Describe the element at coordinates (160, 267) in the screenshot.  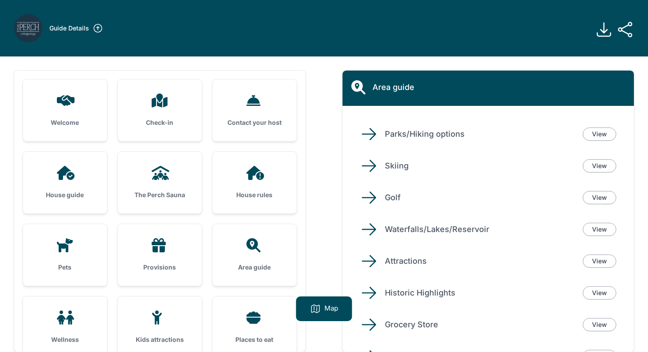
I see `h3: Provisions` at that location.